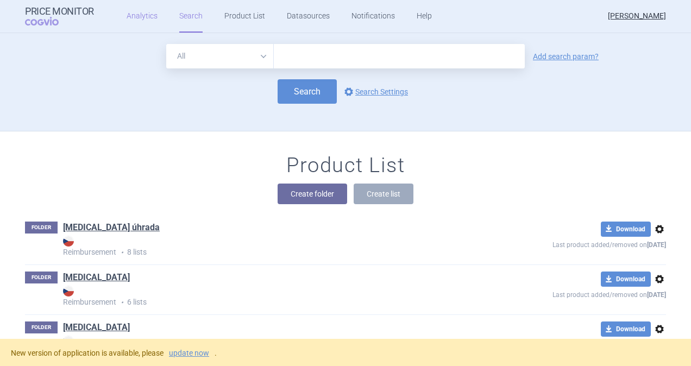 The height and width of the screenshot is (366, 691). What do you see at coordinates (189, 353) in the screenshot?
I see `a: update now` at bounding box center [189, 353].